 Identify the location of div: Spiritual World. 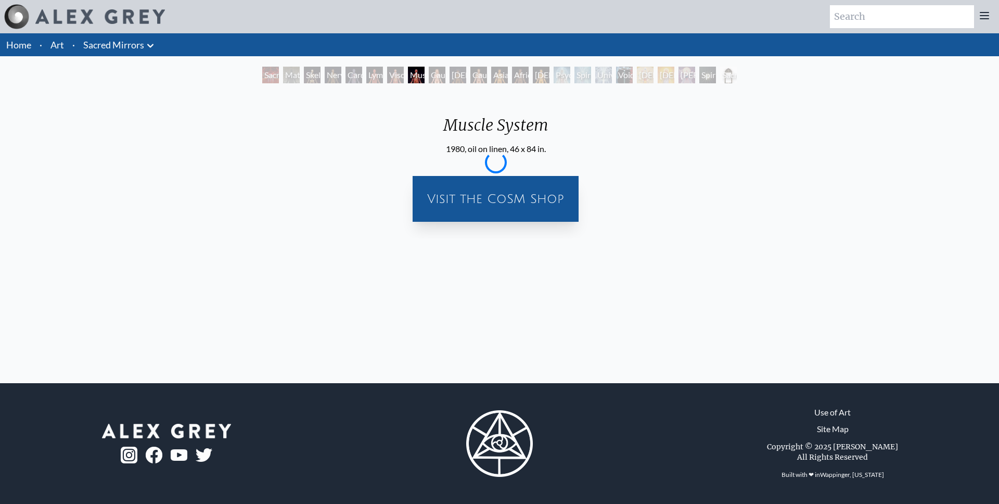
(708, 75).